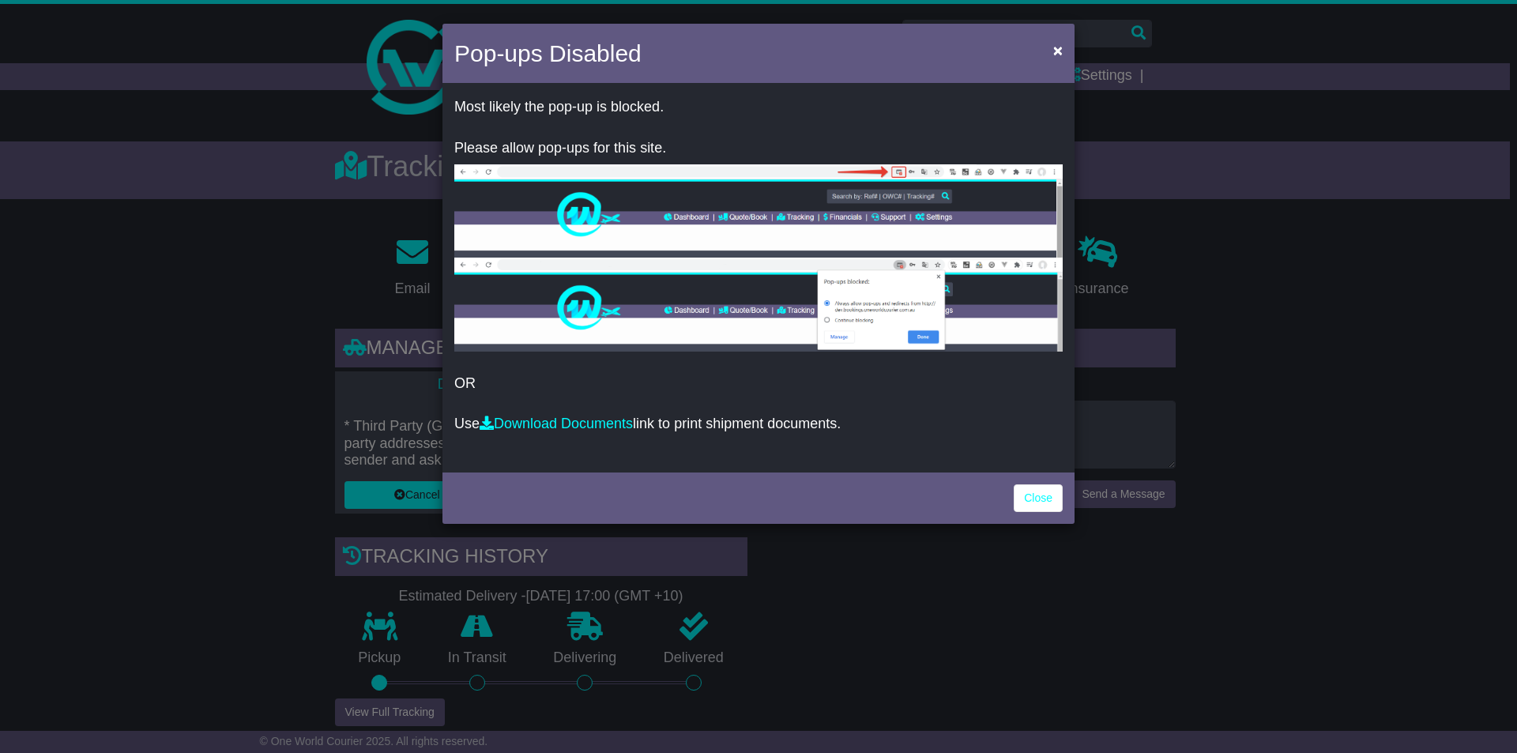 This screenshot has width=1517, height=753. Describe the element at coordinates (1058, 50) in the screenshot. I see `button: Close` at that location.